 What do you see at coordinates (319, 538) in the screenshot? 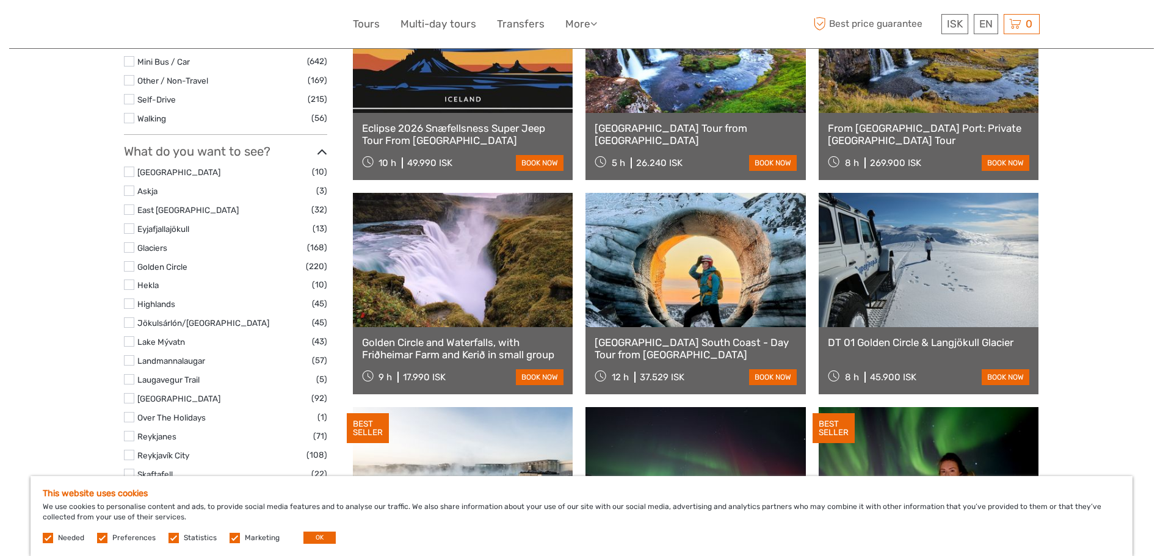
I see `button: OK` at bounding box center [319, 538].